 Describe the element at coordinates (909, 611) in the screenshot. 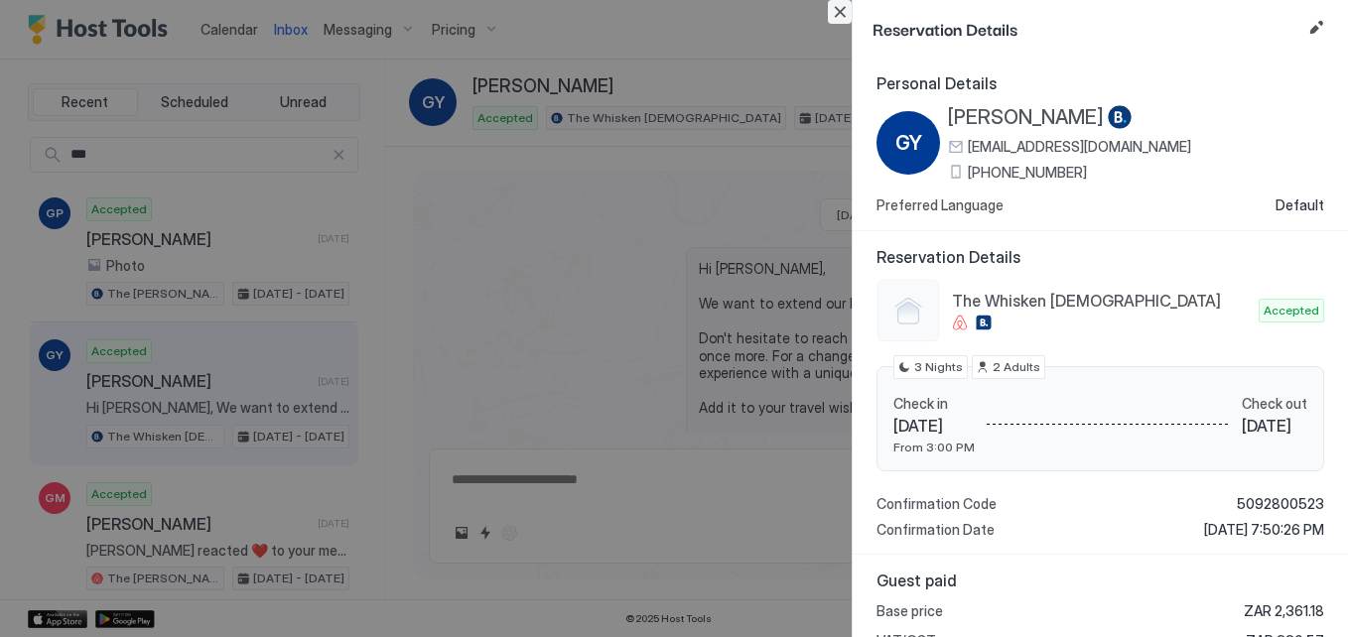

I see `span: Base price` at that location.